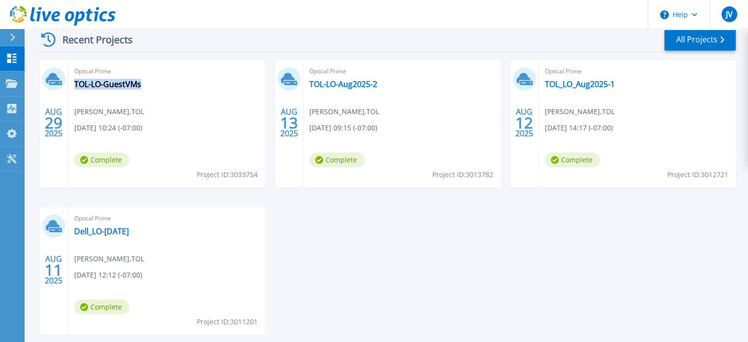  Describe the element at coordinates (92, 39) in the screenshot. I see `div: Recent Projects` at that location.